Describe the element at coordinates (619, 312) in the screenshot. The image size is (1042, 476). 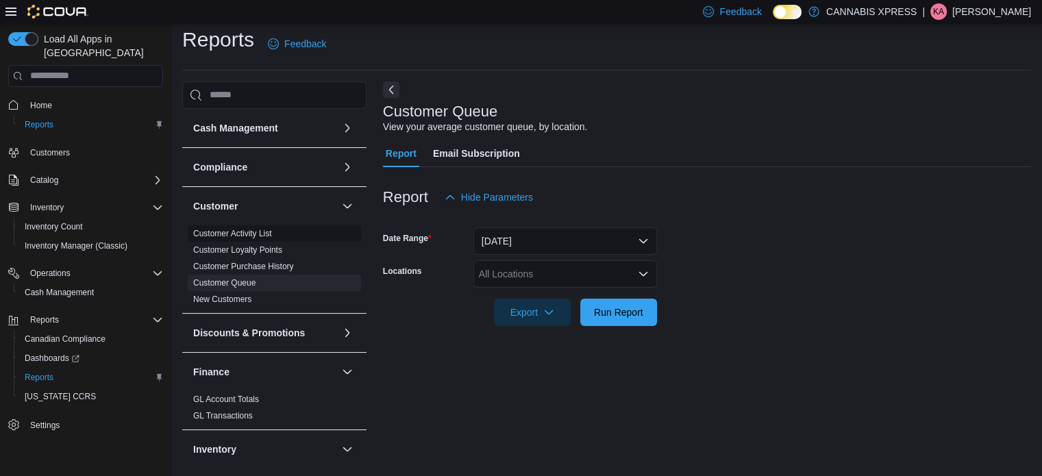
I see `button: Run Report` at that location.